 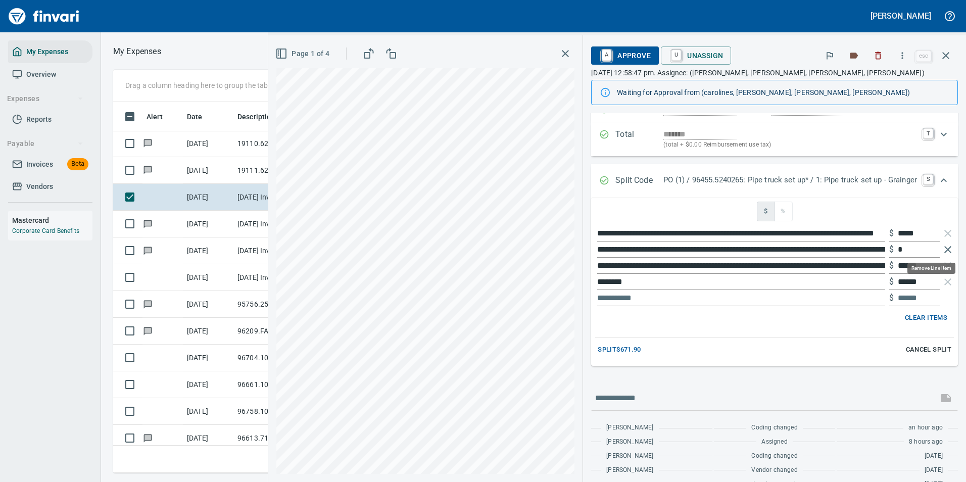 What do you see at coordinates (45, 98) in the screenshot?
I see `span: Expenses` at bounding box center [45, 98].